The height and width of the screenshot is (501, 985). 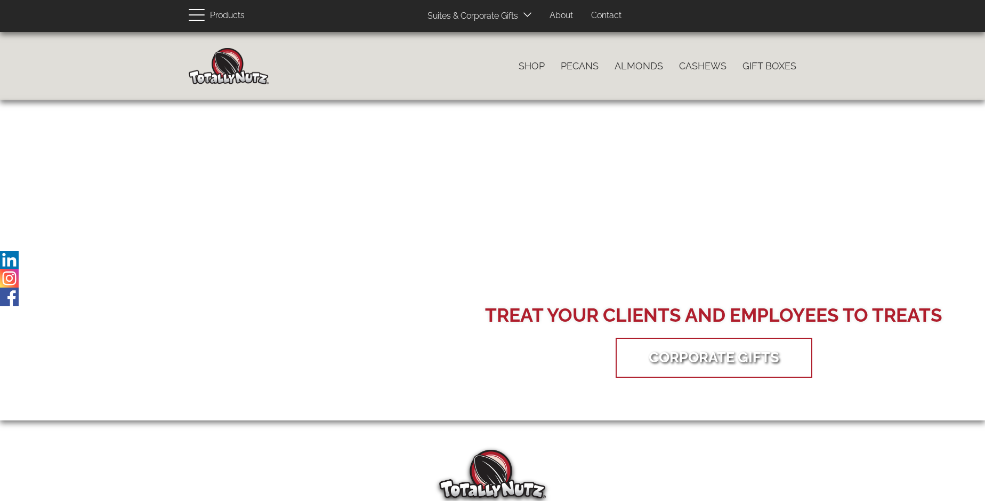 I want to click on a: Suites & Corporate Gifts, so click(x=470, y=16).